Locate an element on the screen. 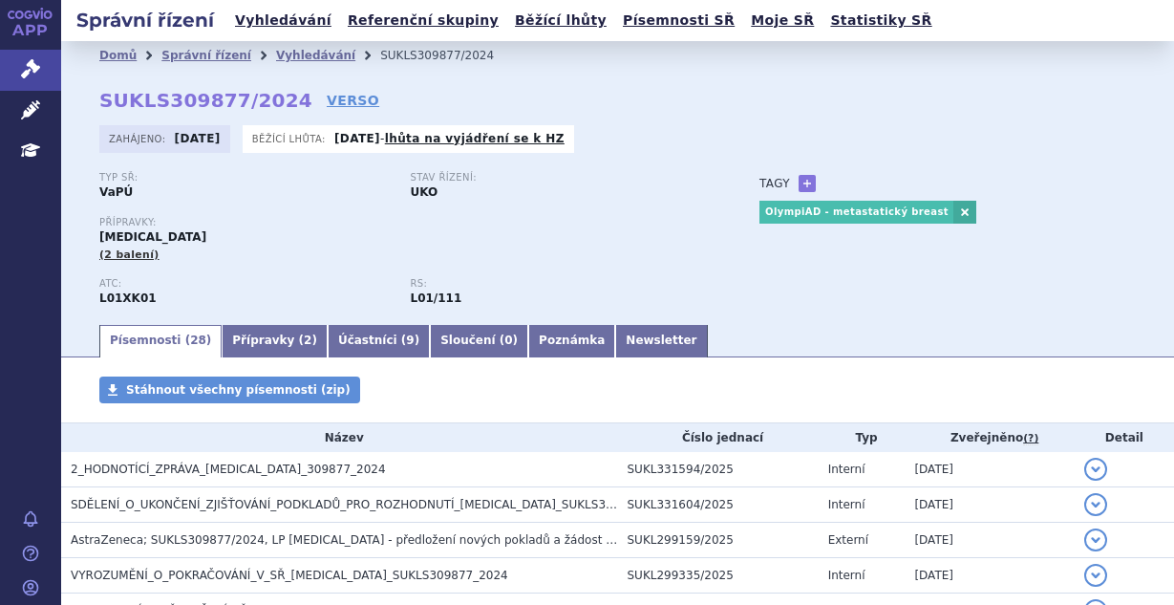 This screenshot has height=605, width=1174. a: Moje SŘ is located at coordinates (783, 20).